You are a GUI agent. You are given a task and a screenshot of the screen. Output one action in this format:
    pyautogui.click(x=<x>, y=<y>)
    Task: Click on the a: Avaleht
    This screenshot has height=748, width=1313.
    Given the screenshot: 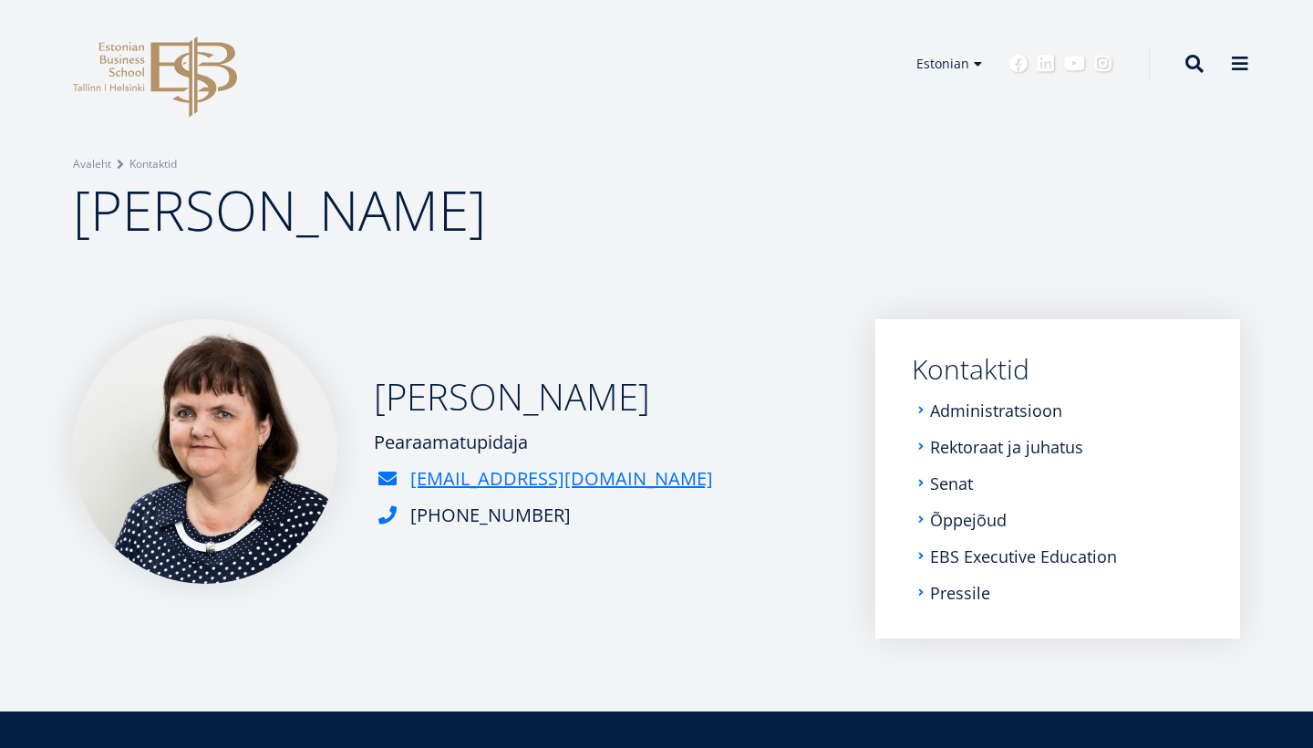 What is the action you would take?
    pyautogui.click(x=92, y=164)
    